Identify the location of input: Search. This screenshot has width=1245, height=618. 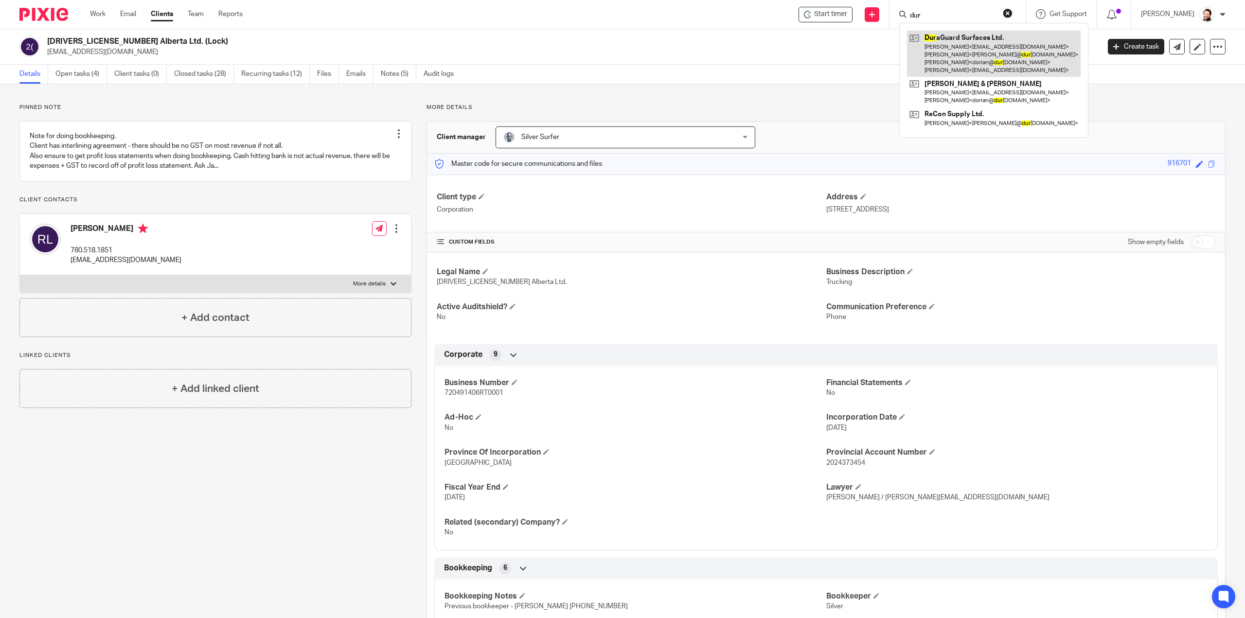
(953, 16).